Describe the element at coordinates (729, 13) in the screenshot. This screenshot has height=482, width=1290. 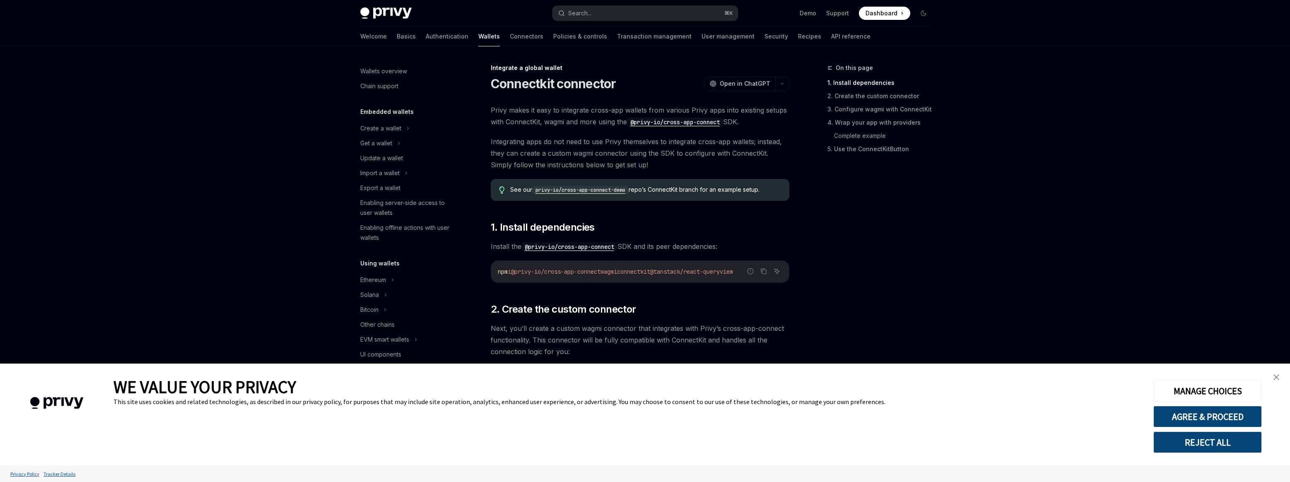
I see `span: ⌘ K` at that location.